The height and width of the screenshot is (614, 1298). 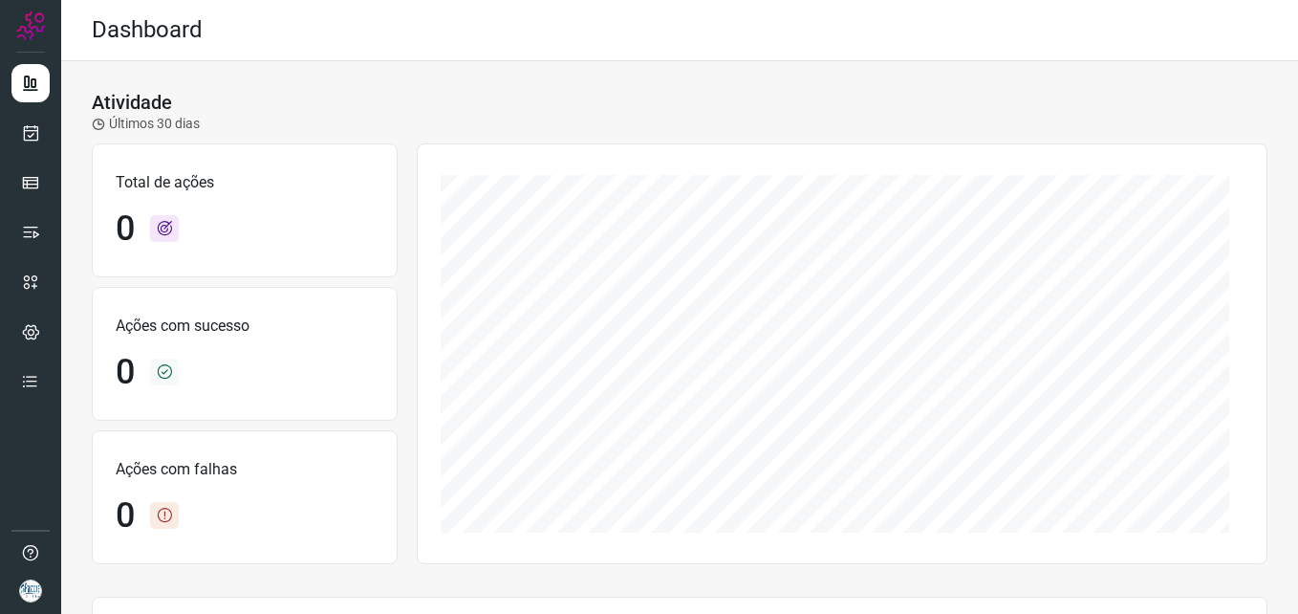 I want to click on h3: Atividade, so click(x=132, y=102).